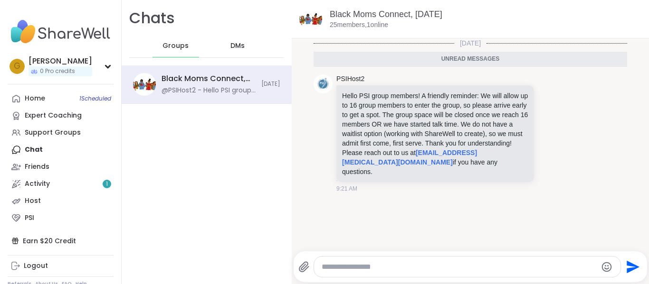  What do you see at coordinates (60, 116) in the screenshot?
I see `a: Expert Coaching` at bounding box center [60, 116].